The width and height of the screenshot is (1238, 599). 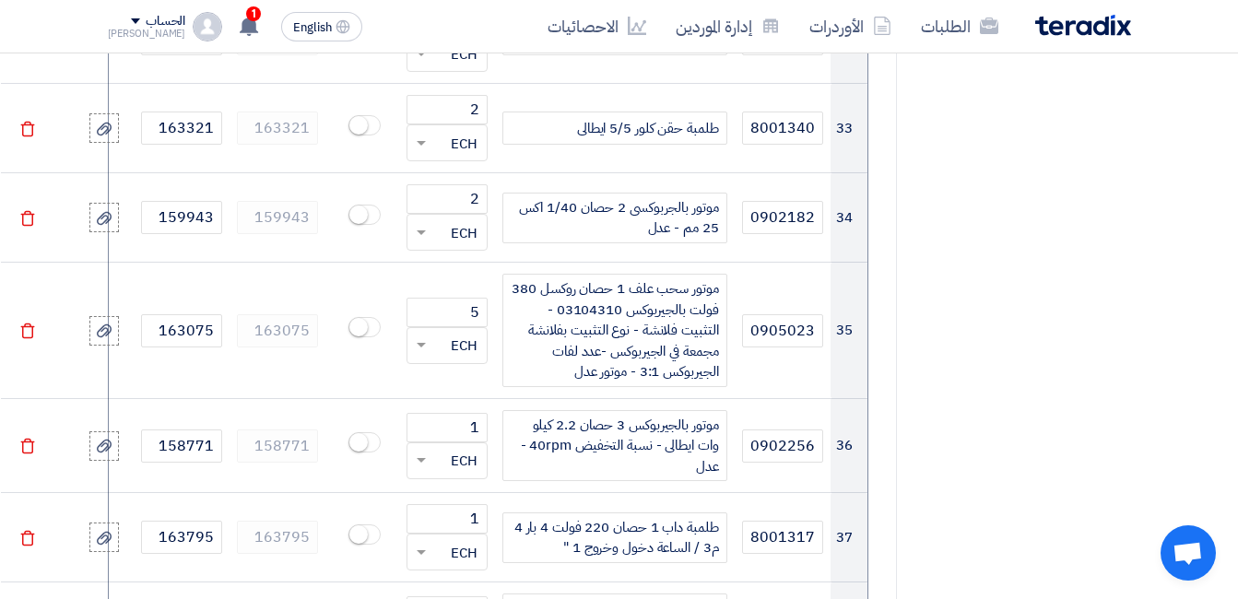 I want to click on a: Open chat, so click(x=1188, y=553).